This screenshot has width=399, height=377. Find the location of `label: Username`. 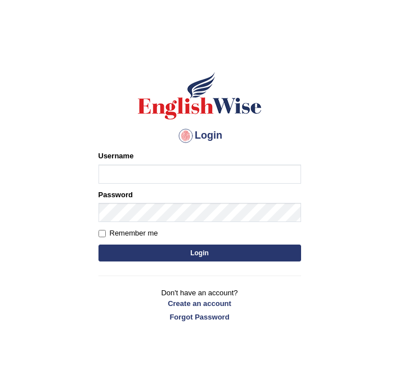

label: Username is located at coordinates (116, 155).